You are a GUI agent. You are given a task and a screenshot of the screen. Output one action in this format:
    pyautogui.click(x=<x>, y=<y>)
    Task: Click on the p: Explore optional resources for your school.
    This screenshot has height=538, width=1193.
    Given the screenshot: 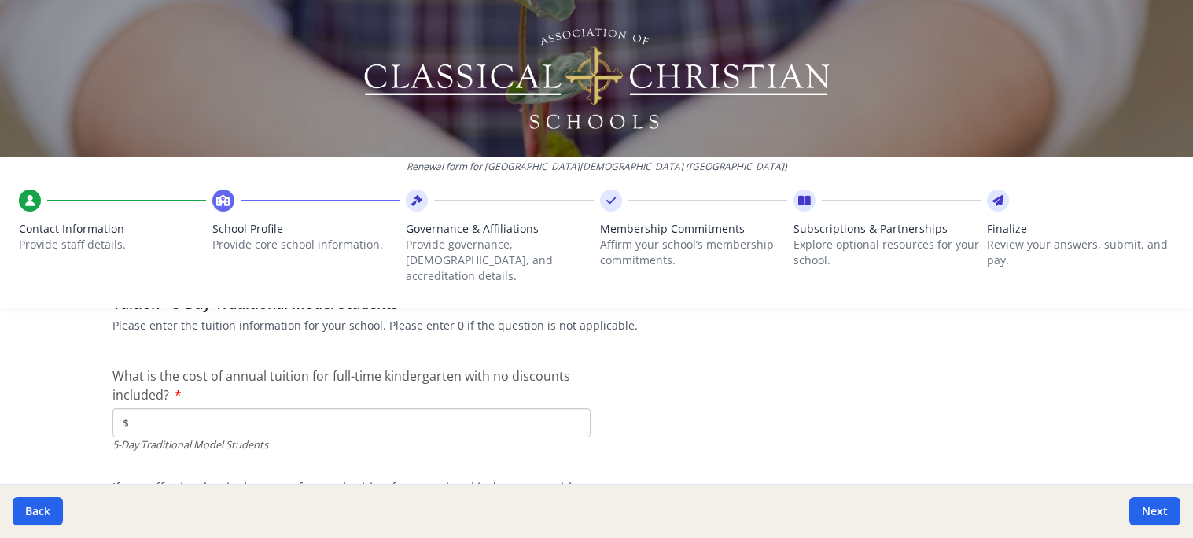 What is the action you would take?
    pyautogui.click(x=887, y=252)
    